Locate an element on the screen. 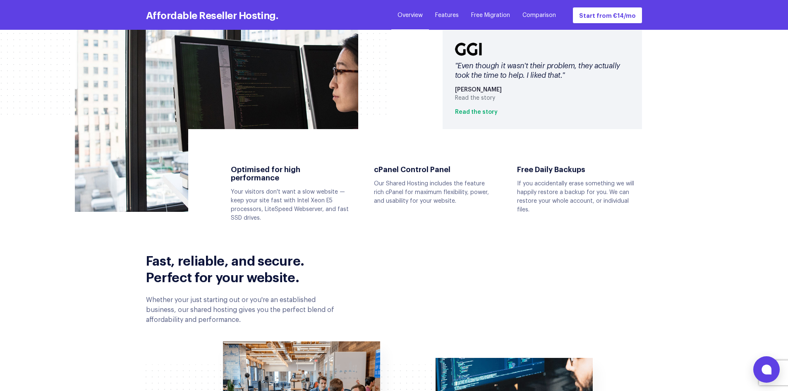 Image resolution: width=788 pixels, height=391 pixels. div: Our Shared Hosting includes the feature rich cPanel for maximum flexibility, power, and usability... is located at coordinates (433, 185).